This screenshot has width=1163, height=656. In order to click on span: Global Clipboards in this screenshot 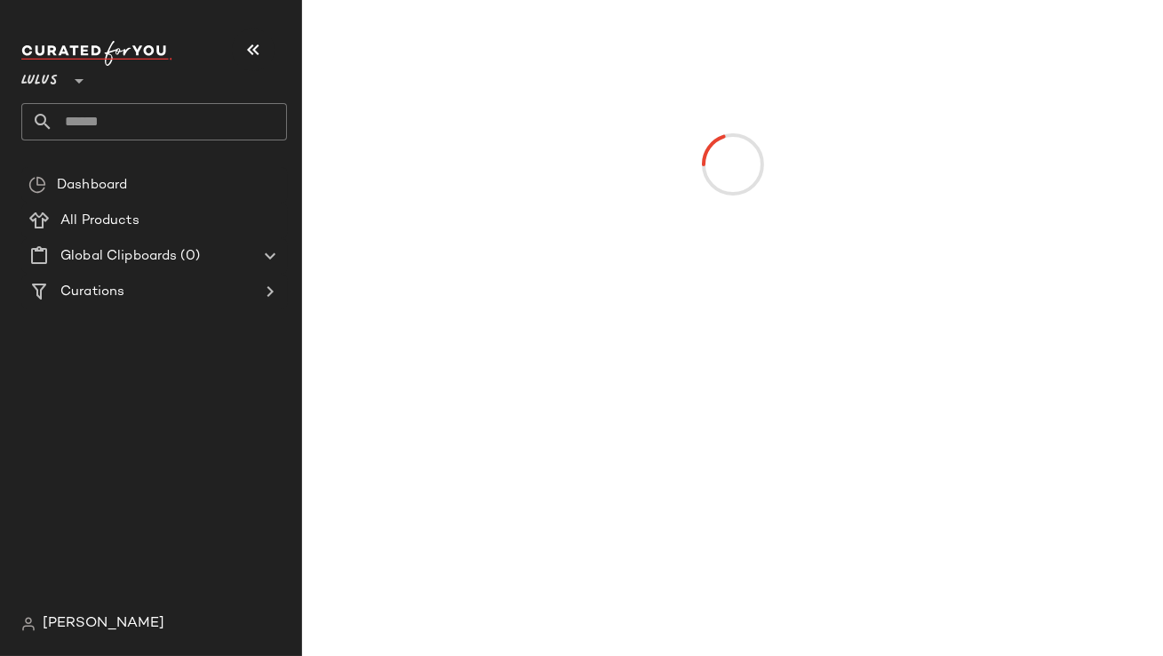, I will do `click(118, 256)`.